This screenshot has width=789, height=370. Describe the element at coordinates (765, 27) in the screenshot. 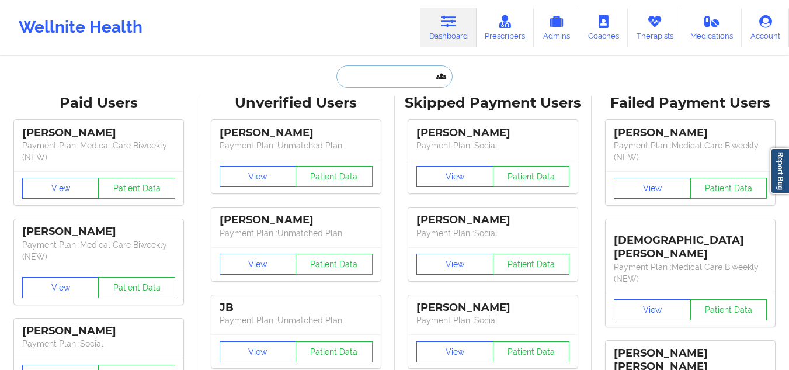

I see `a: Account` at that location.